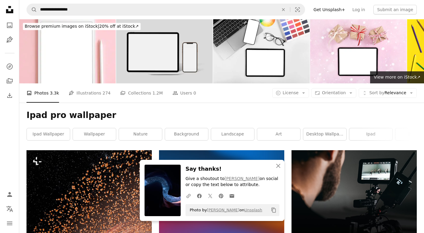 Image resolution: width=424 pixels, height=233 pixels. I want to click on span: 0, so click(194, 93).